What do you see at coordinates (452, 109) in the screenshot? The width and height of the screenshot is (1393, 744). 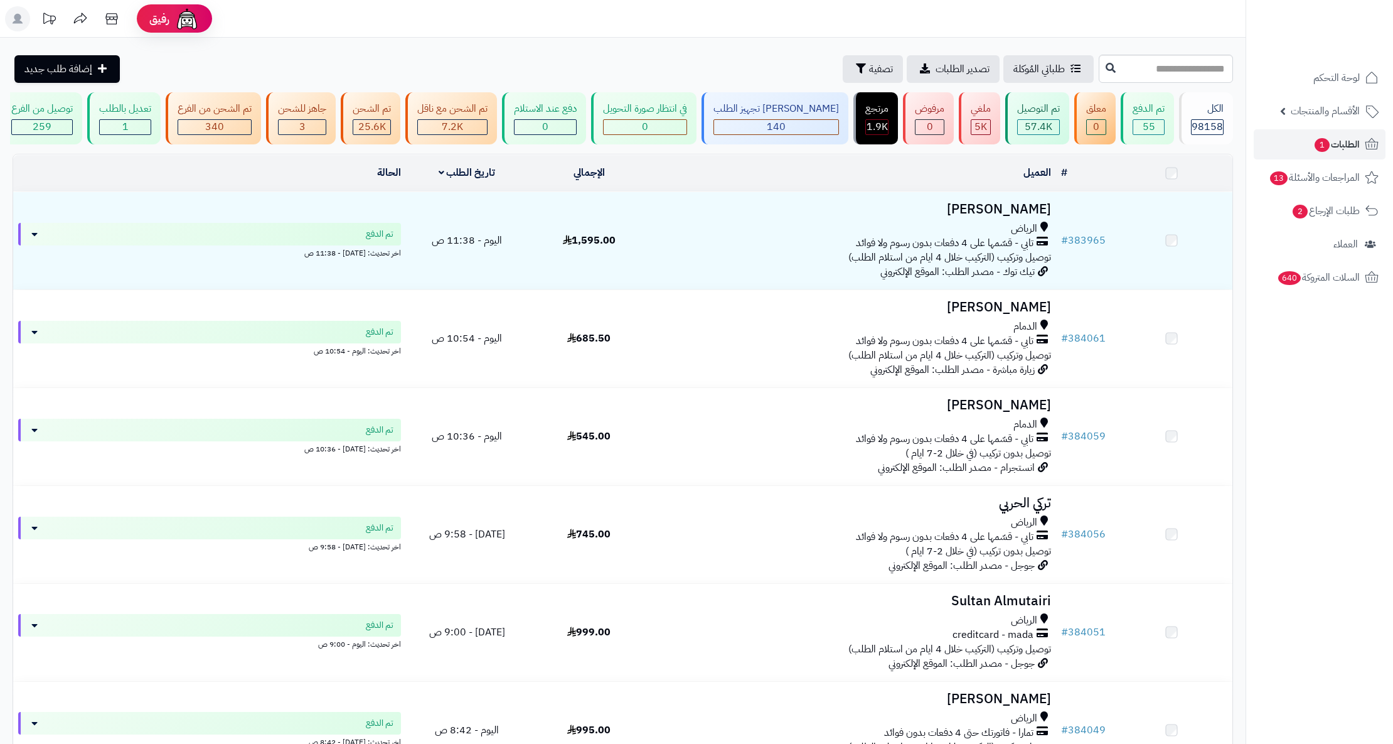 I see `div: تم الشحن مع ناقل` at bounding box center [452, 109].